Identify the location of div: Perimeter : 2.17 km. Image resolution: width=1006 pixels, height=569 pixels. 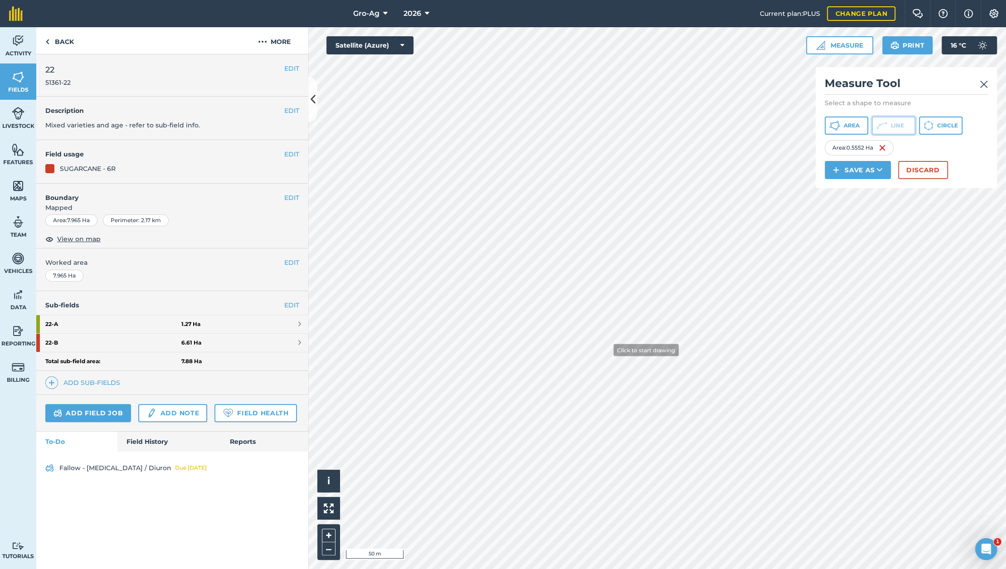
(136, 220).